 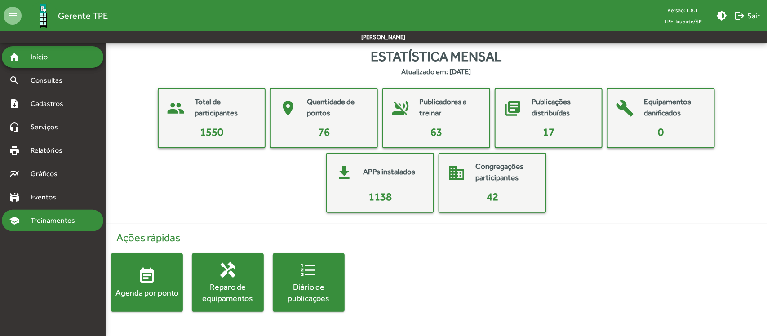 I want to click on div: Agenda por ponto, so click(x=147, y=292).